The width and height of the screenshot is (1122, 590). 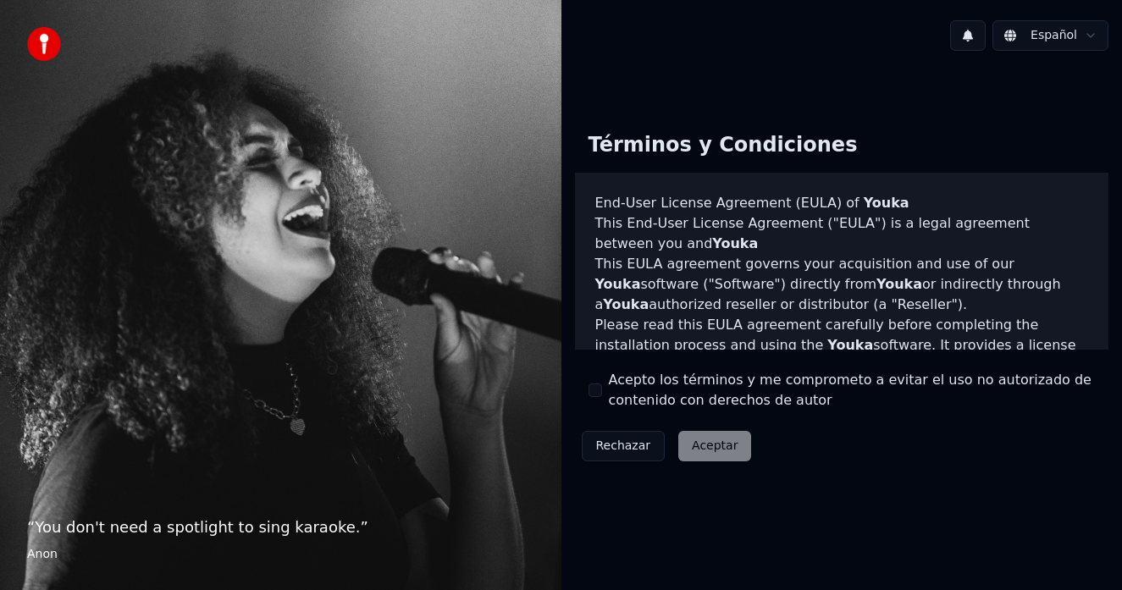 What do you see at coordinates (723, 146) in the screenshot?
I see `div: Términos y Condiciones` at bounding box center [723, 146].